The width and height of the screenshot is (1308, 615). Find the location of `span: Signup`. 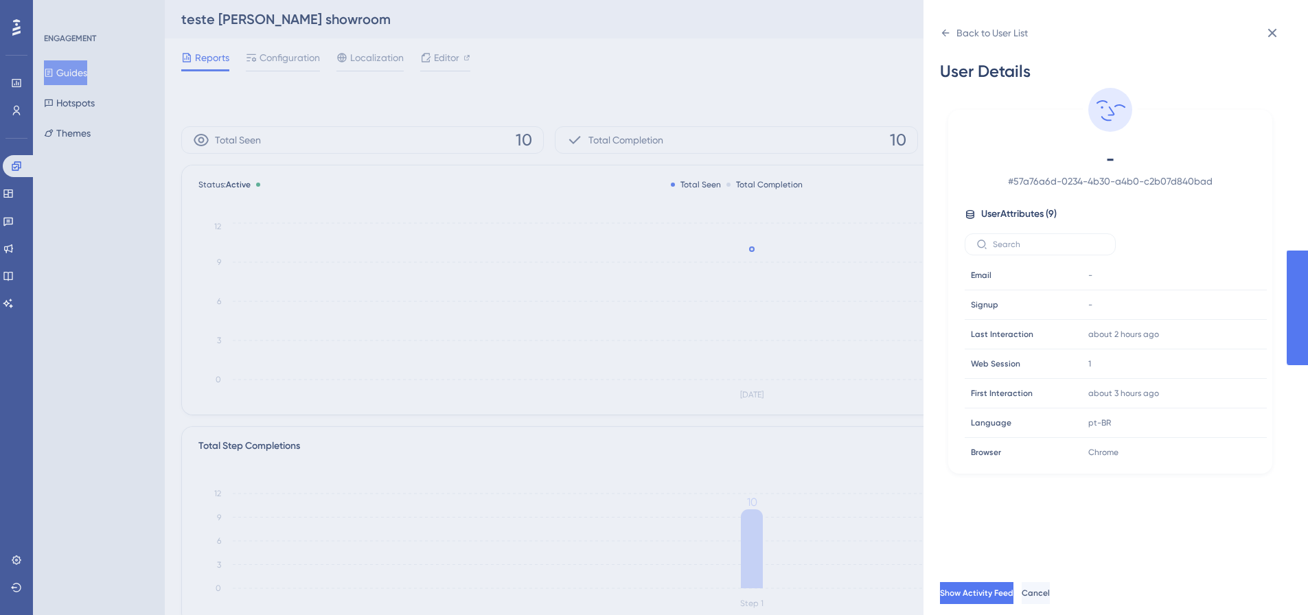

span: Signup is located at coordinates (984, 305).